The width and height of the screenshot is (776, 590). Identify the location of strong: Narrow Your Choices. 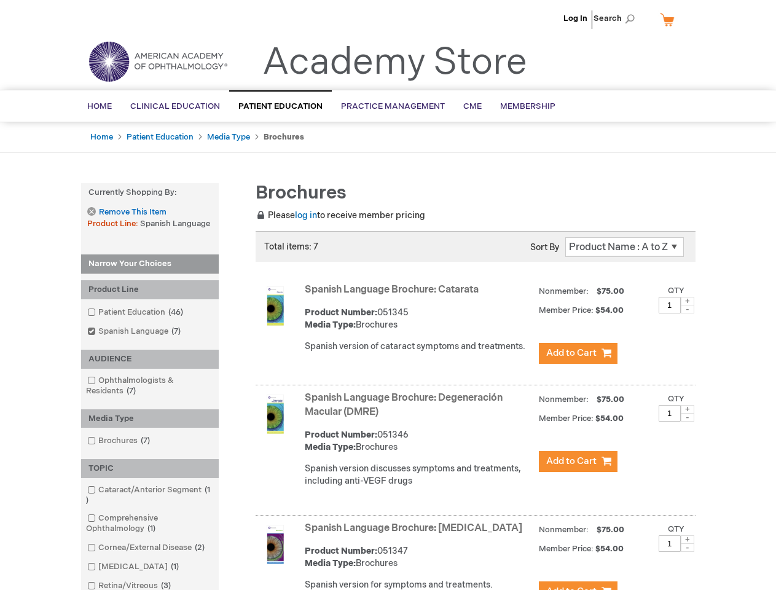
(150, 264).